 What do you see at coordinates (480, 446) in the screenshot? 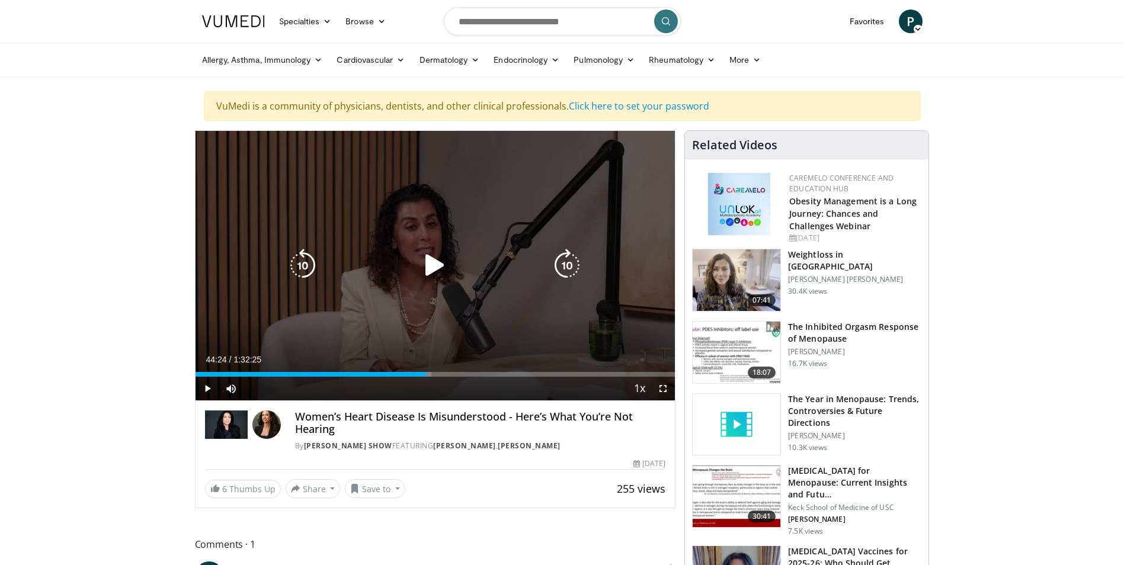
I see `div: By FEATURING ,` at bounding box center [480, 446].